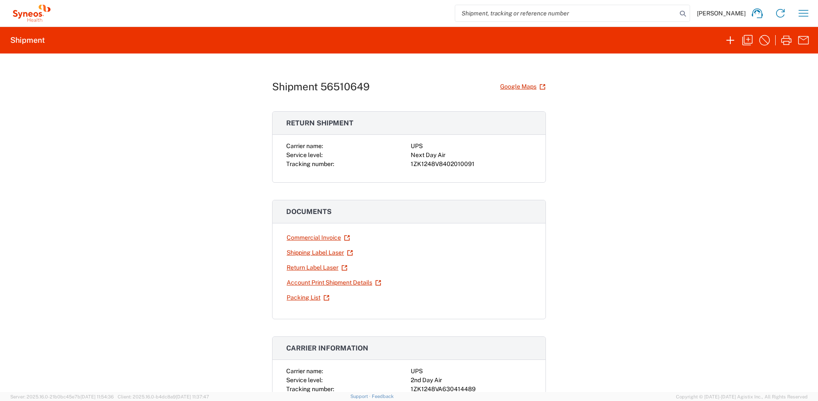 This screenshot has height=401, width=818. What do you see at coordinates (62, 396) in the screenshot?
I see `span: Server: 2025.16.0-21b0bc45e7b` at bounding box center [62, 396].